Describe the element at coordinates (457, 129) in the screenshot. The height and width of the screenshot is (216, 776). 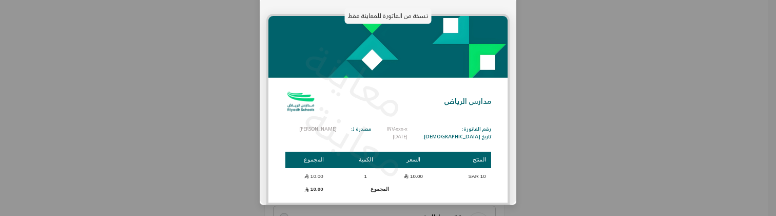
I see `p: رقم الفاتورة:` at that location.